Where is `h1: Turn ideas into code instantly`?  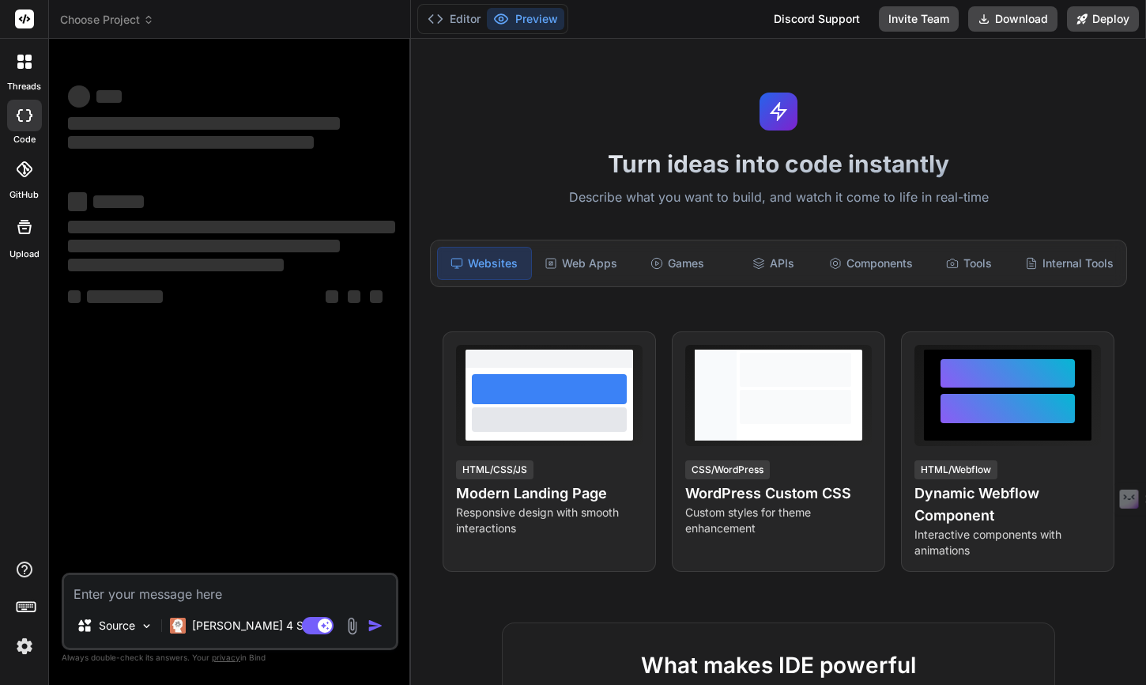 h1: Turn ideas into code instantly is located at coordinates (779, 164).